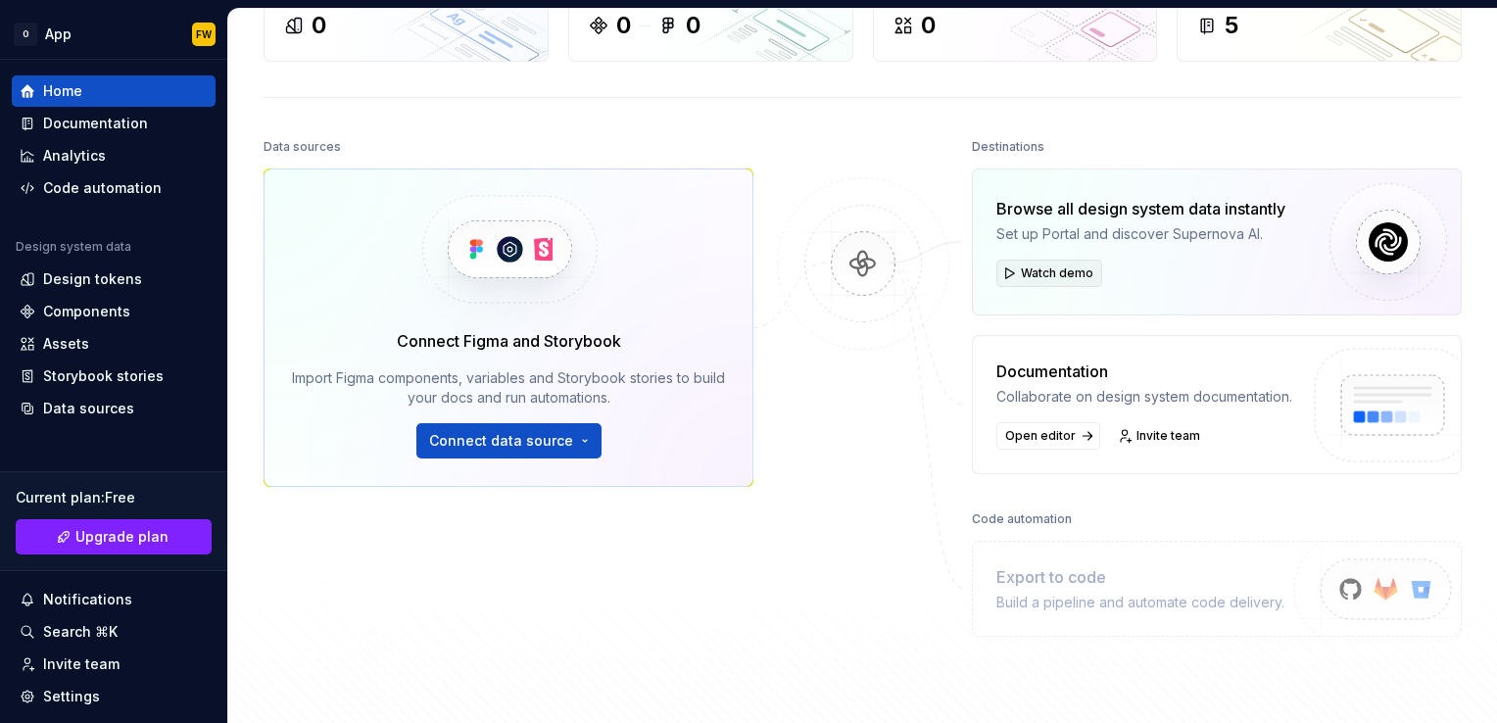 The height and width of the screenshot is (723, 1497). I want to click on div: Browse all design system data instantly, so click(1141, 209).